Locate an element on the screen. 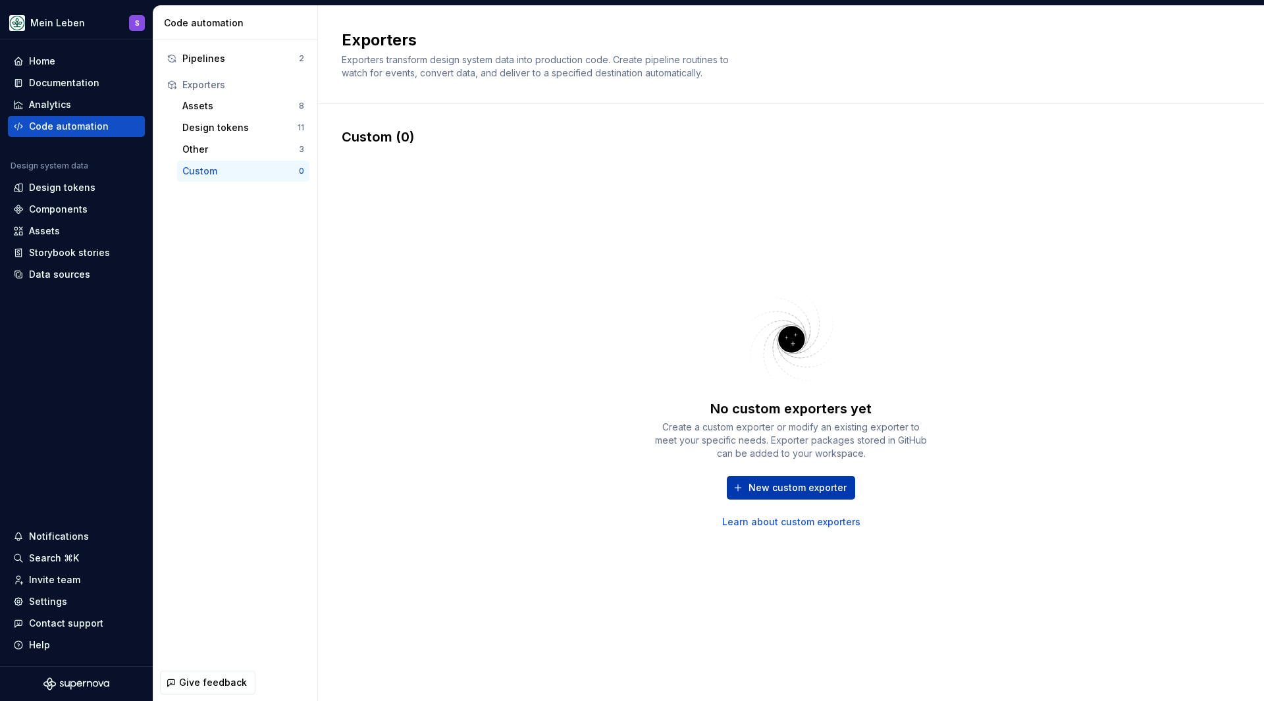  a: Pipelines2 is located at coordinates (235, 59).